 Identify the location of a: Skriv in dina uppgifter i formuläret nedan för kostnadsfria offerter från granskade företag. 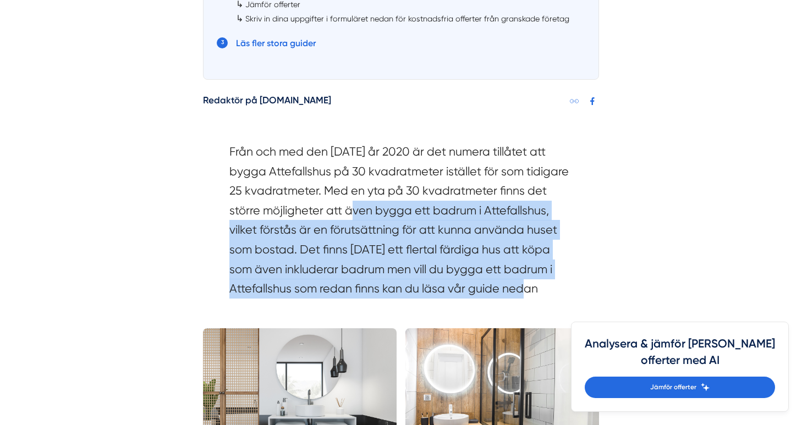
(407, 19).